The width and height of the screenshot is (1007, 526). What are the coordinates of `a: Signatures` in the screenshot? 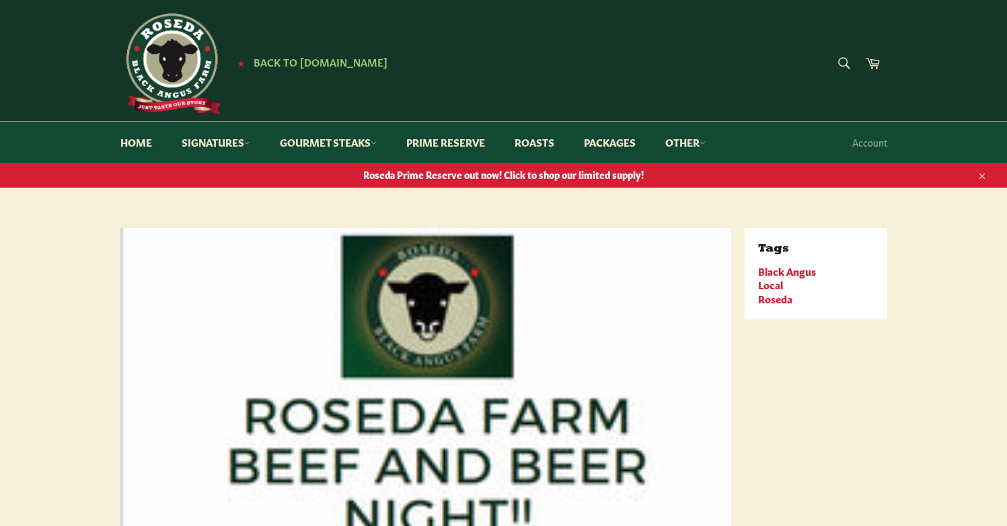 It's located at (216, 142).